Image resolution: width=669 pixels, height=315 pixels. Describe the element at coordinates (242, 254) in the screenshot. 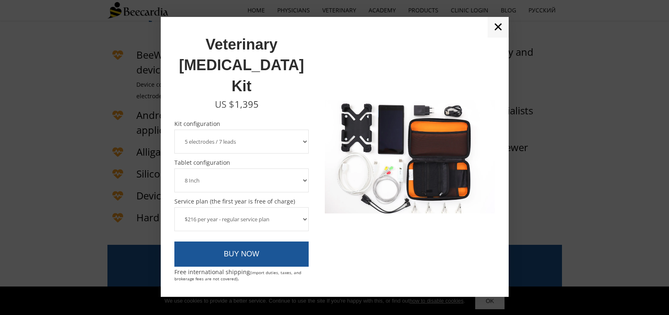

I see `a: BUY NOW` at that location.